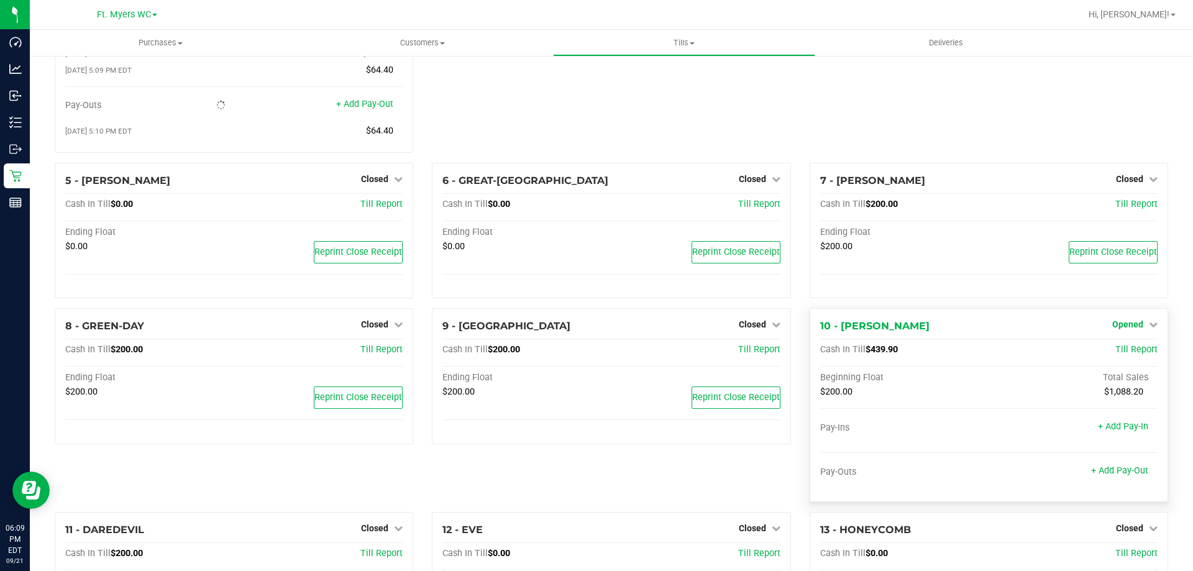 Image resolution: width=1193 pixels, height=571 pixels. I want to click on a: Customers, so click(422, 43).